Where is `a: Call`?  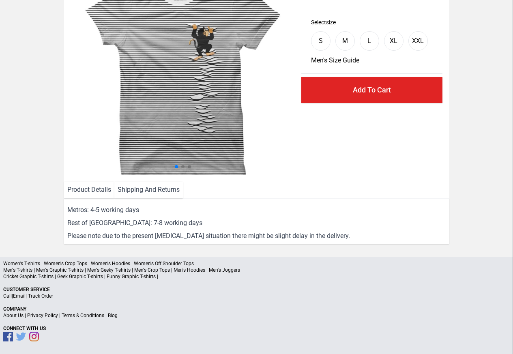
a: Call is located at coordinates (7, 296).